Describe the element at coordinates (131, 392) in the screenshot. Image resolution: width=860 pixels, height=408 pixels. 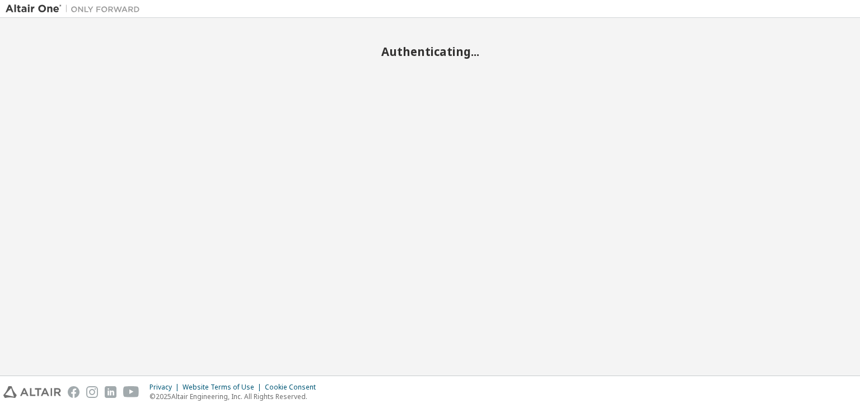
I see `img: youtube.svg` at that location.